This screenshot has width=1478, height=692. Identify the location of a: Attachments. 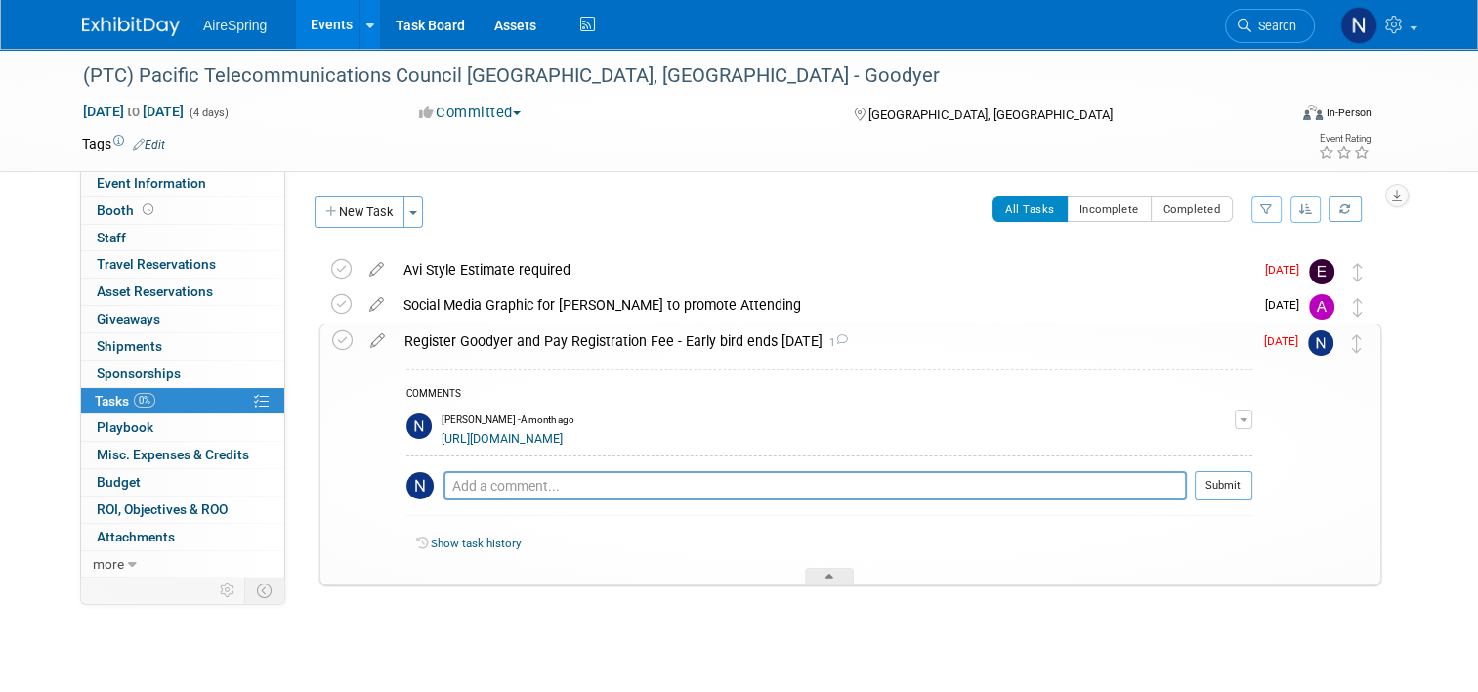
(183, 536).